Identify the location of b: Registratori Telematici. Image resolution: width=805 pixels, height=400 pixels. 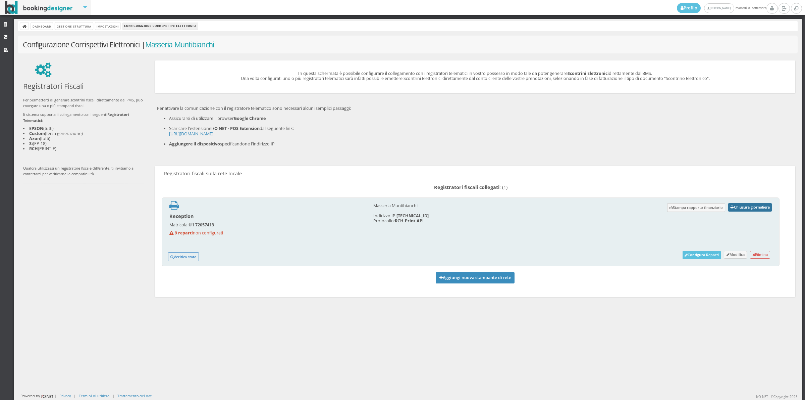
(76, 117).